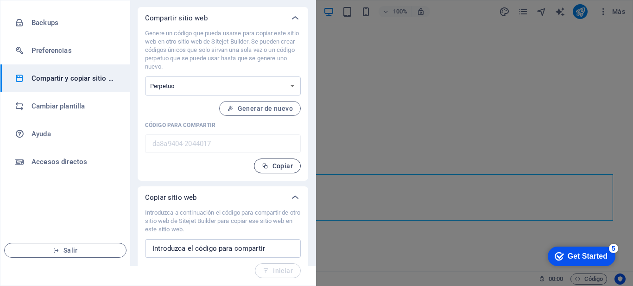  Describe the element at coordinates (260, 108) in the screenshot. I see `span: Generar de nuevo` at that location.